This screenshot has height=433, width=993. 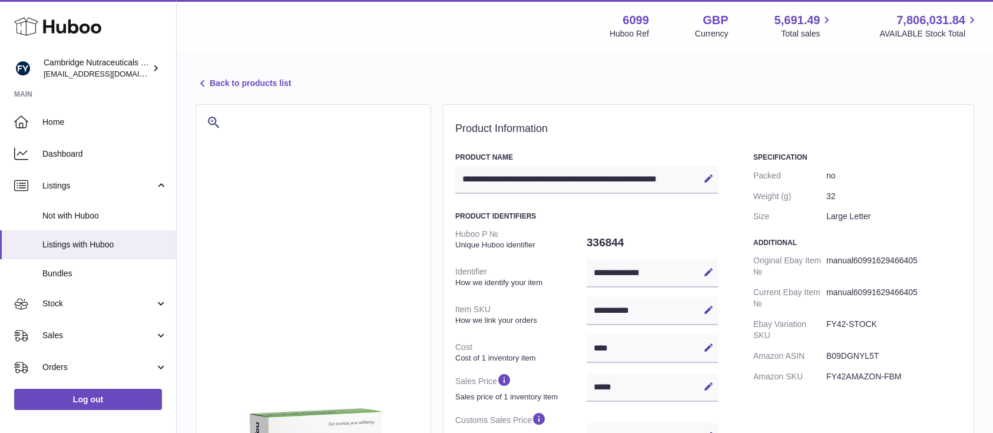 I want to click on dt: Current Ebay Item №, so click(x=790, y=298).